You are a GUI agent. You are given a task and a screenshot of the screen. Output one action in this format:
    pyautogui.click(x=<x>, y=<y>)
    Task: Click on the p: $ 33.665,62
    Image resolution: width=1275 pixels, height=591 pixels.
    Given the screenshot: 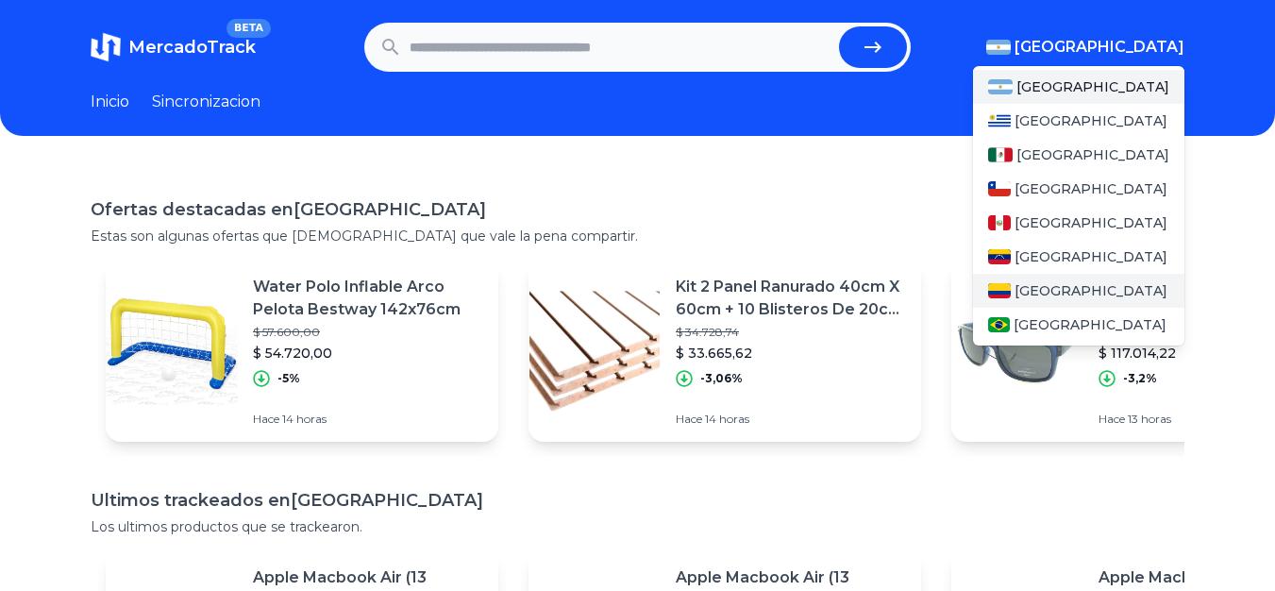 What is the action you would take?
    pyautogui.click(x=791, y=353)
    